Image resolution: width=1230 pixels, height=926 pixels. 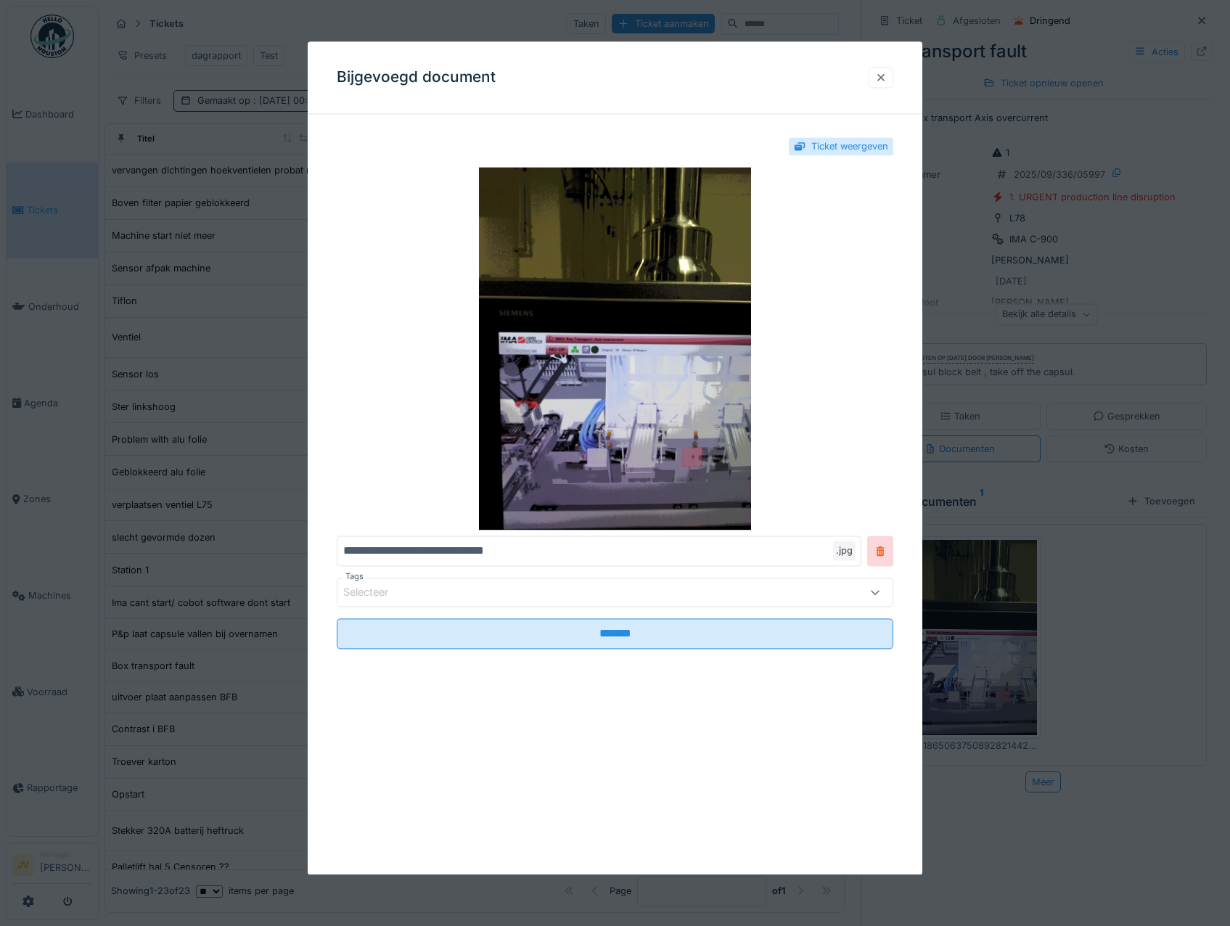 What do you see at coordinates (844, 551) in the screenshot?
I see `div: .jpg` at bounding box center [844, 551].